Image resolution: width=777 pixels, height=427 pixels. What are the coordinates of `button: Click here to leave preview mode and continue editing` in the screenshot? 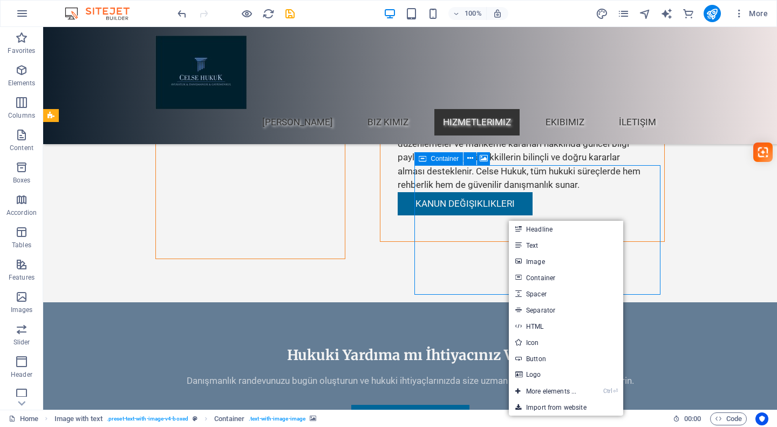 It's located at (247, 13).